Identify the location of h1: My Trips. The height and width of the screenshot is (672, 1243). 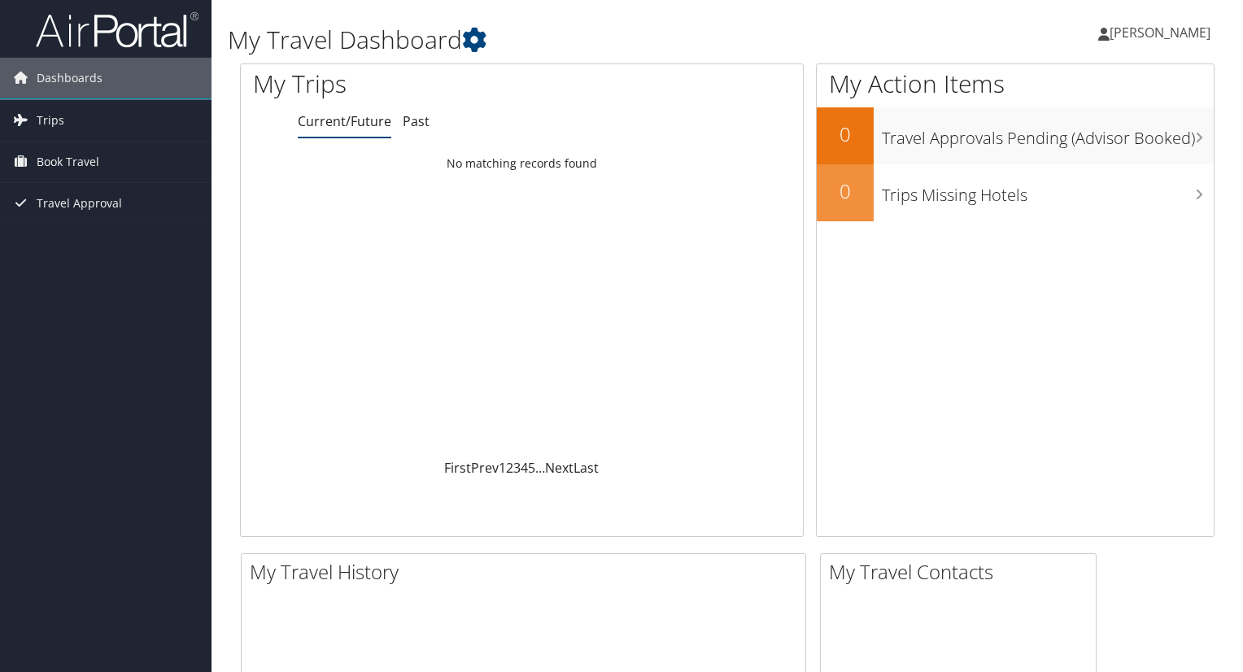
(404, 84).